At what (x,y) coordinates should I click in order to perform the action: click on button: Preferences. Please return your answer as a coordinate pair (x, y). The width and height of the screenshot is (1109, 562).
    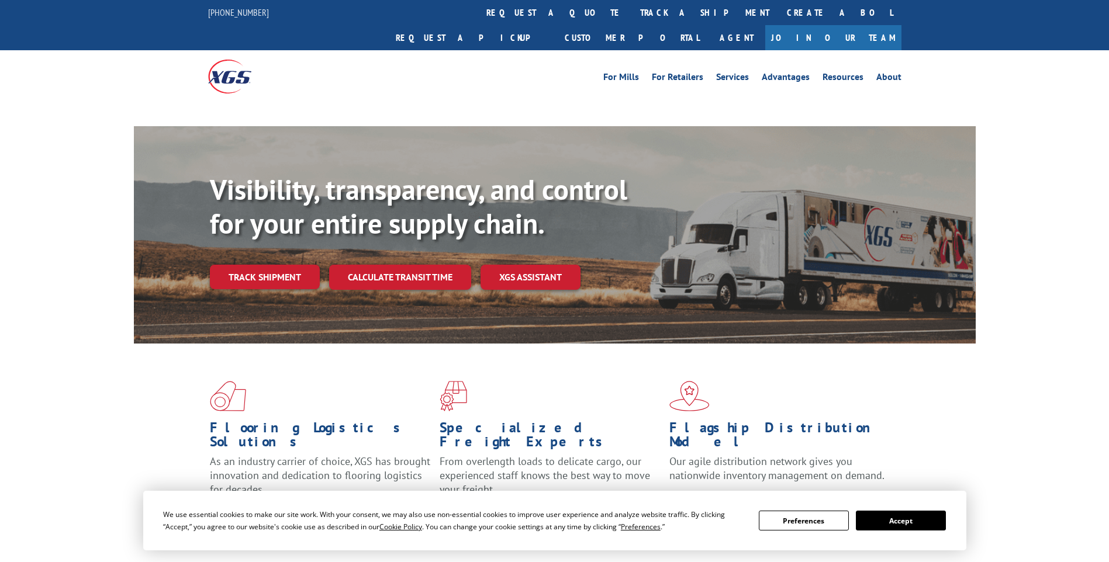
    Looking at the image, I should click on (804, 521).